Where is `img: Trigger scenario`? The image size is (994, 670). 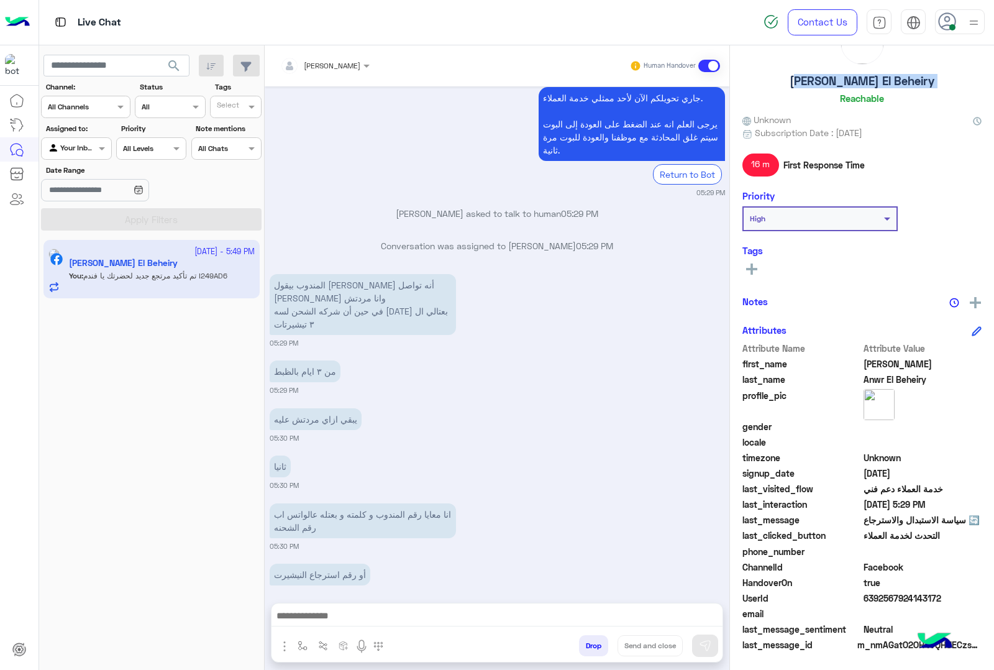 img: Trigger scenario is located at coordinates (323, 645).